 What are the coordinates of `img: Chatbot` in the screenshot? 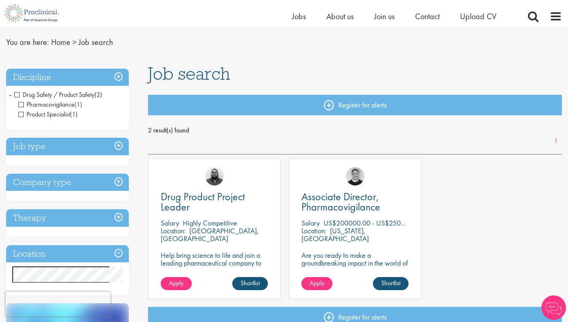 It's located at (554, 308).